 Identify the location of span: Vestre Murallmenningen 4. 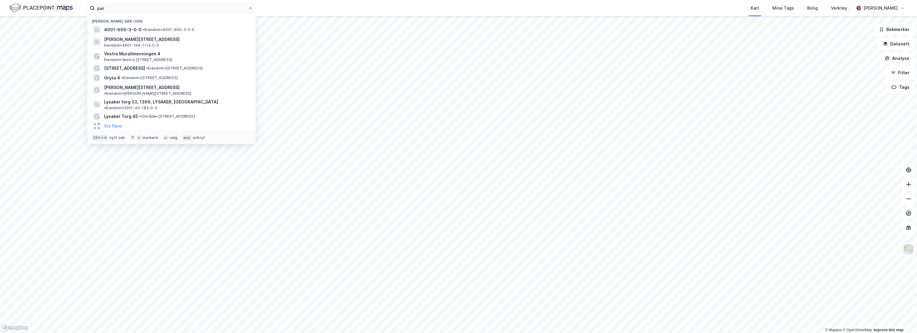
(176, 54).